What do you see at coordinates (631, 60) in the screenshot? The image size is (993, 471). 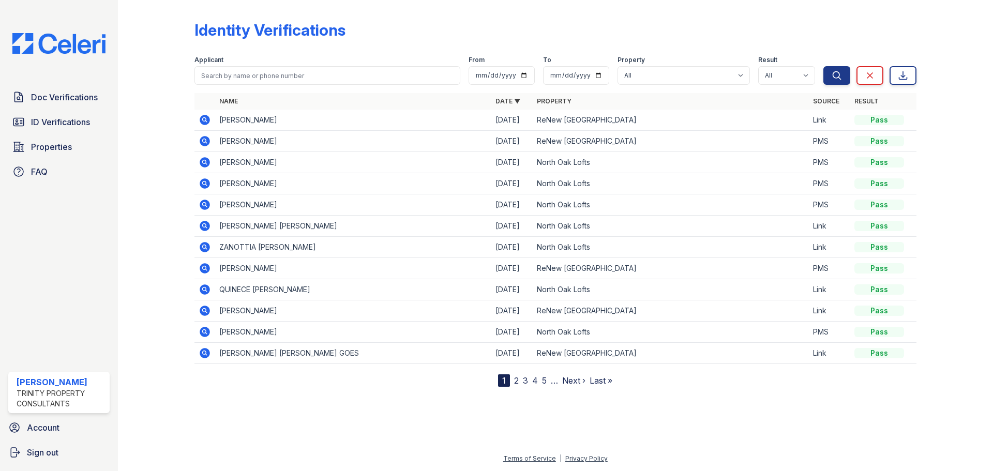 I see `label: Property` at bounding box center [631, 60].